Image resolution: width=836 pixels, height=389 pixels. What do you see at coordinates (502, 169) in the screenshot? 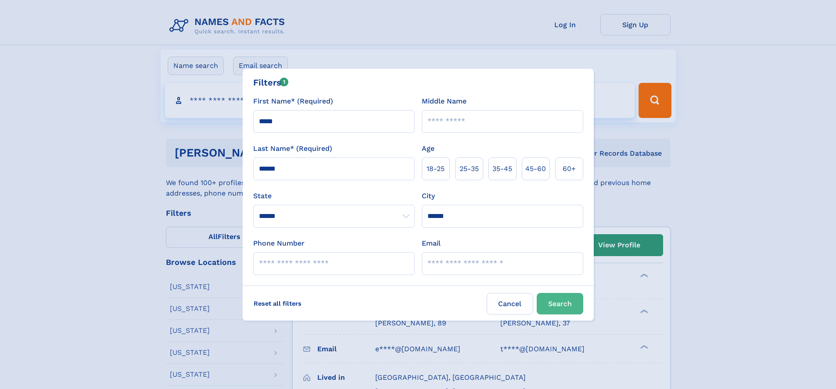
I see `span: 35‑45` at bounding box center [502, 169].